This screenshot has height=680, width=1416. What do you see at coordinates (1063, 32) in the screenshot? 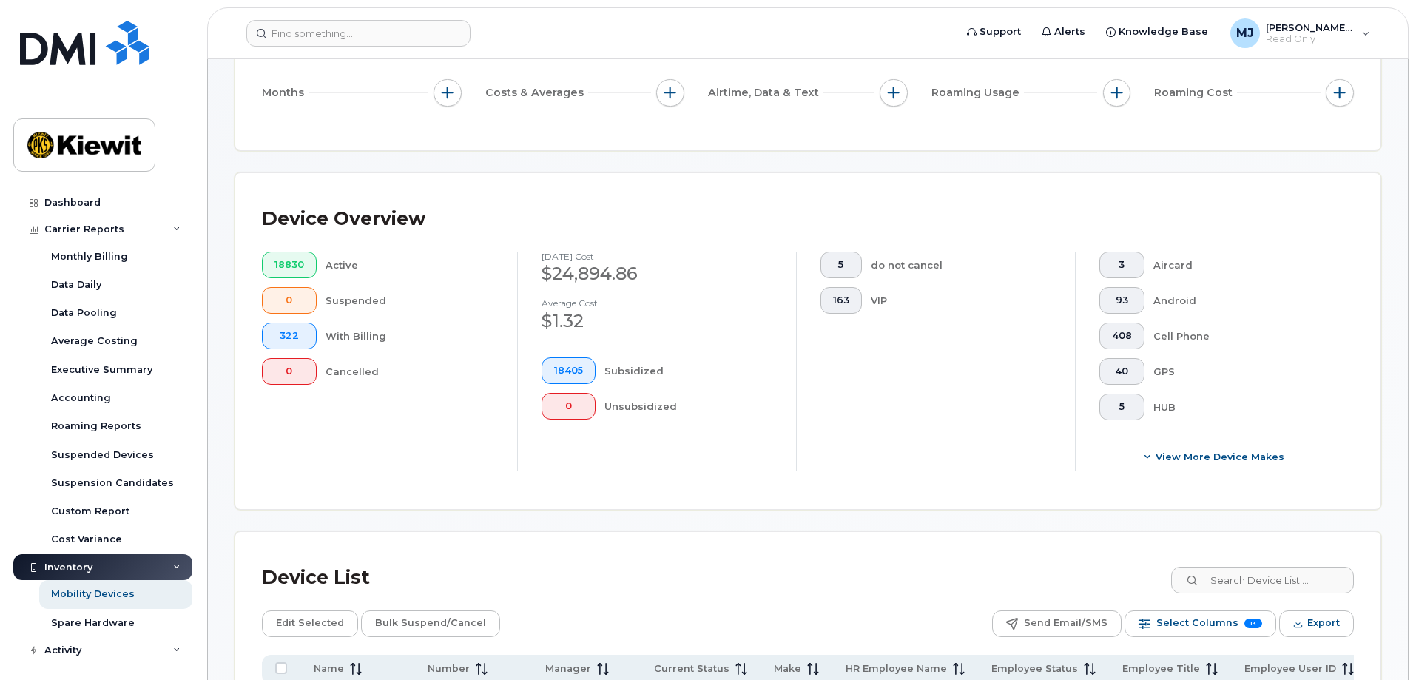
I see `a: Alerts` at bounding box center [1063, 32].